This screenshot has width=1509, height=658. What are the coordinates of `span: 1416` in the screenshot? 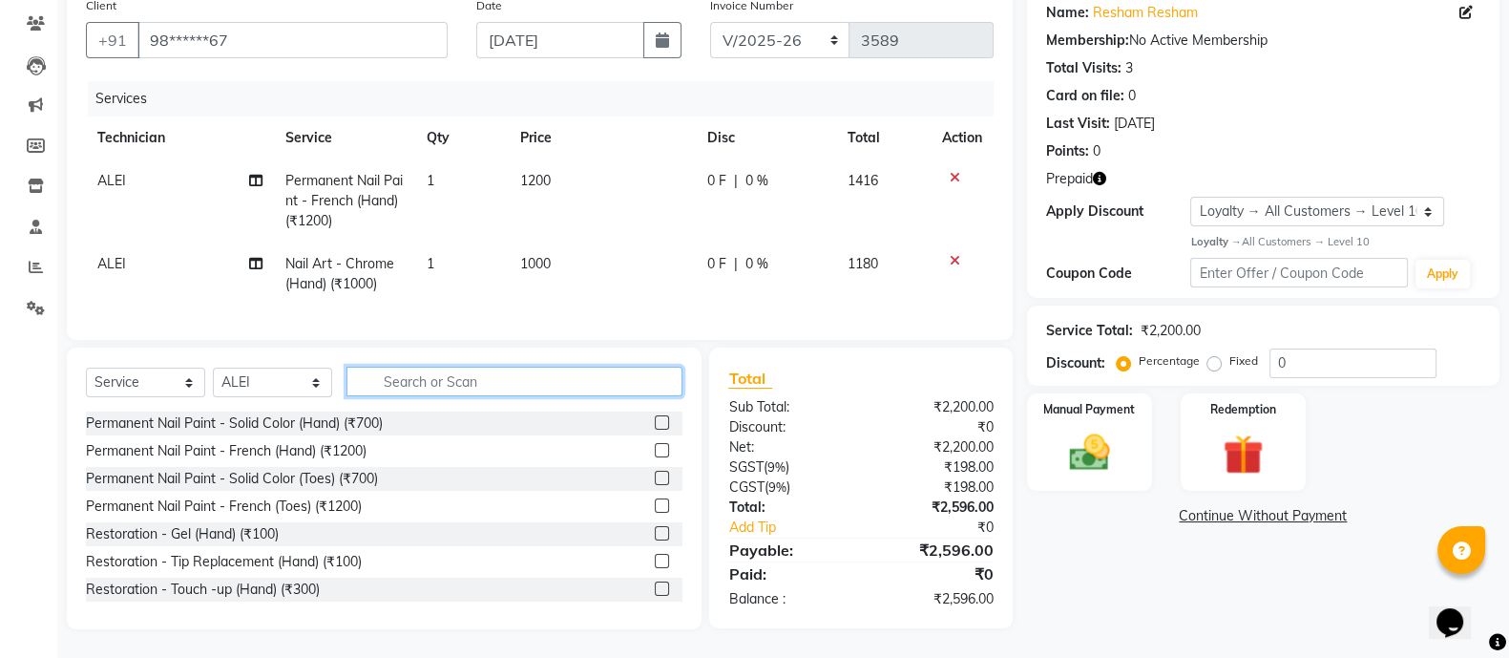 It's located at (863, 180).